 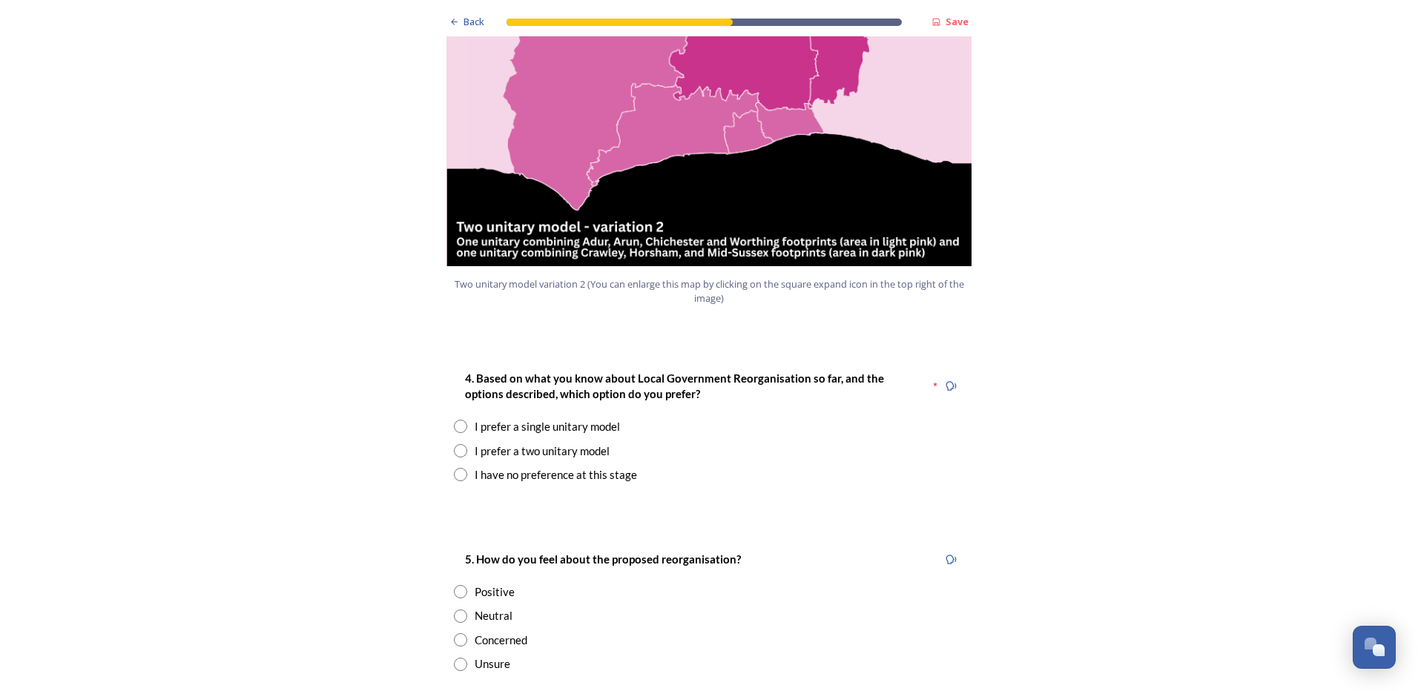 What do you see at coordinates (493, 615) in the screenshot?
I see `div: Neutral` at bounding box center [493, 615].